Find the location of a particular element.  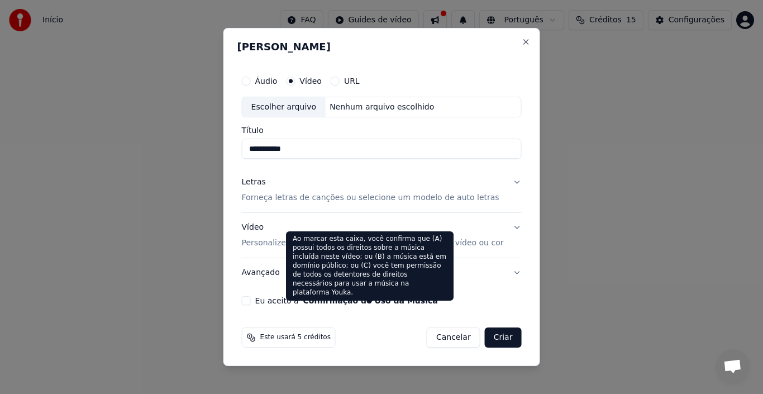

button: Eu aceito a is located at coordinates (370, 300).